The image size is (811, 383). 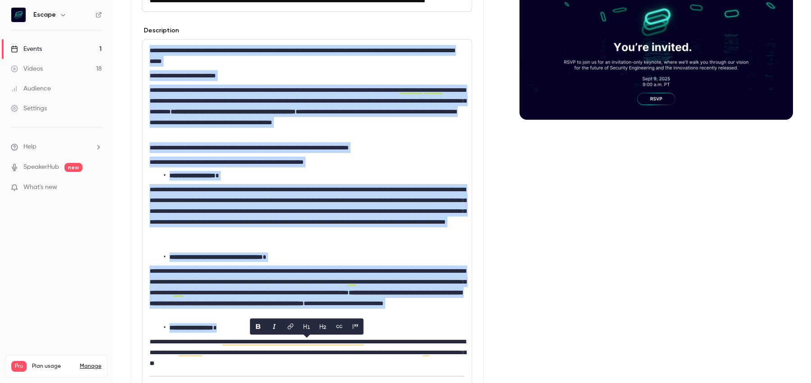 I want to click on a: Manage, so click(x=91, y=367).